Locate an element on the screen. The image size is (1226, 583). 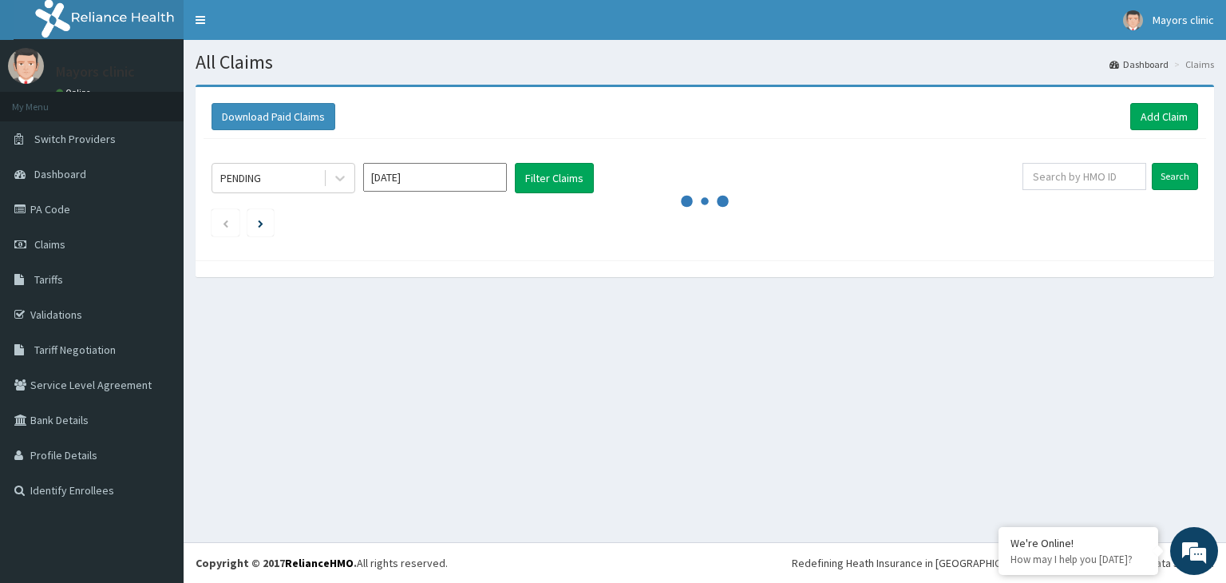
strong: Copyright © 2017 . is located at coordinates (276, 563).